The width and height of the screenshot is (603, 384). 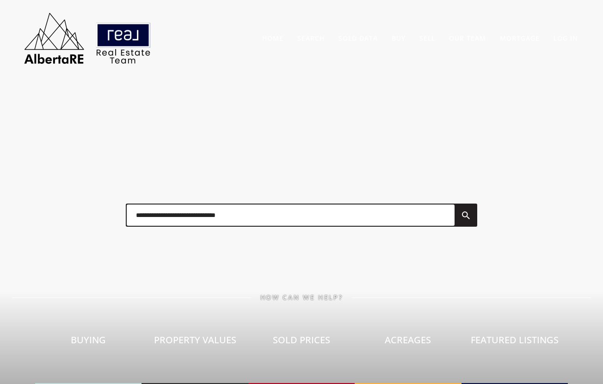 I want to click on a: Home, so click(x=273, y=38).